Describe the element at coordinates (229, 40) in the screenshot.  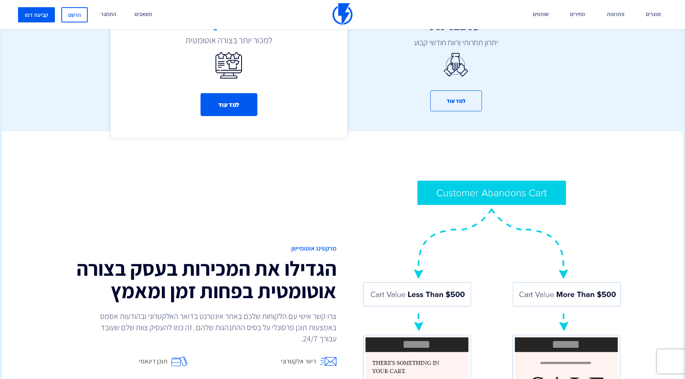
I see `span: למכור יותר בצורה אוטומטית` at that location.